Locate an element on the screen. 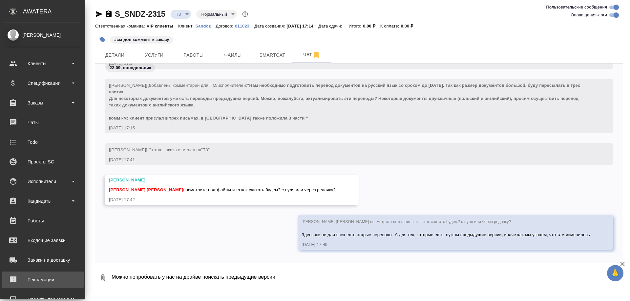 The width and height of the screenshot is (630, 301). svg: Отписаться is located at coordinates (316, 55).